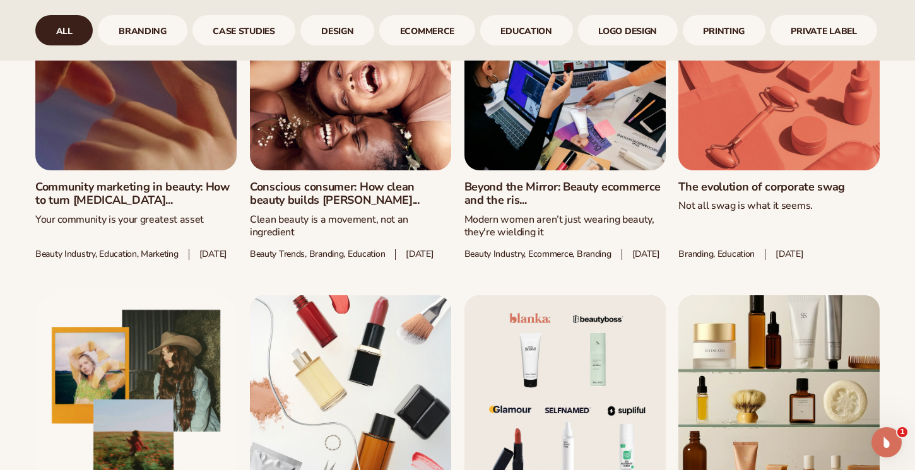  I want to click on div: 4 / 9, so click(337, 30).